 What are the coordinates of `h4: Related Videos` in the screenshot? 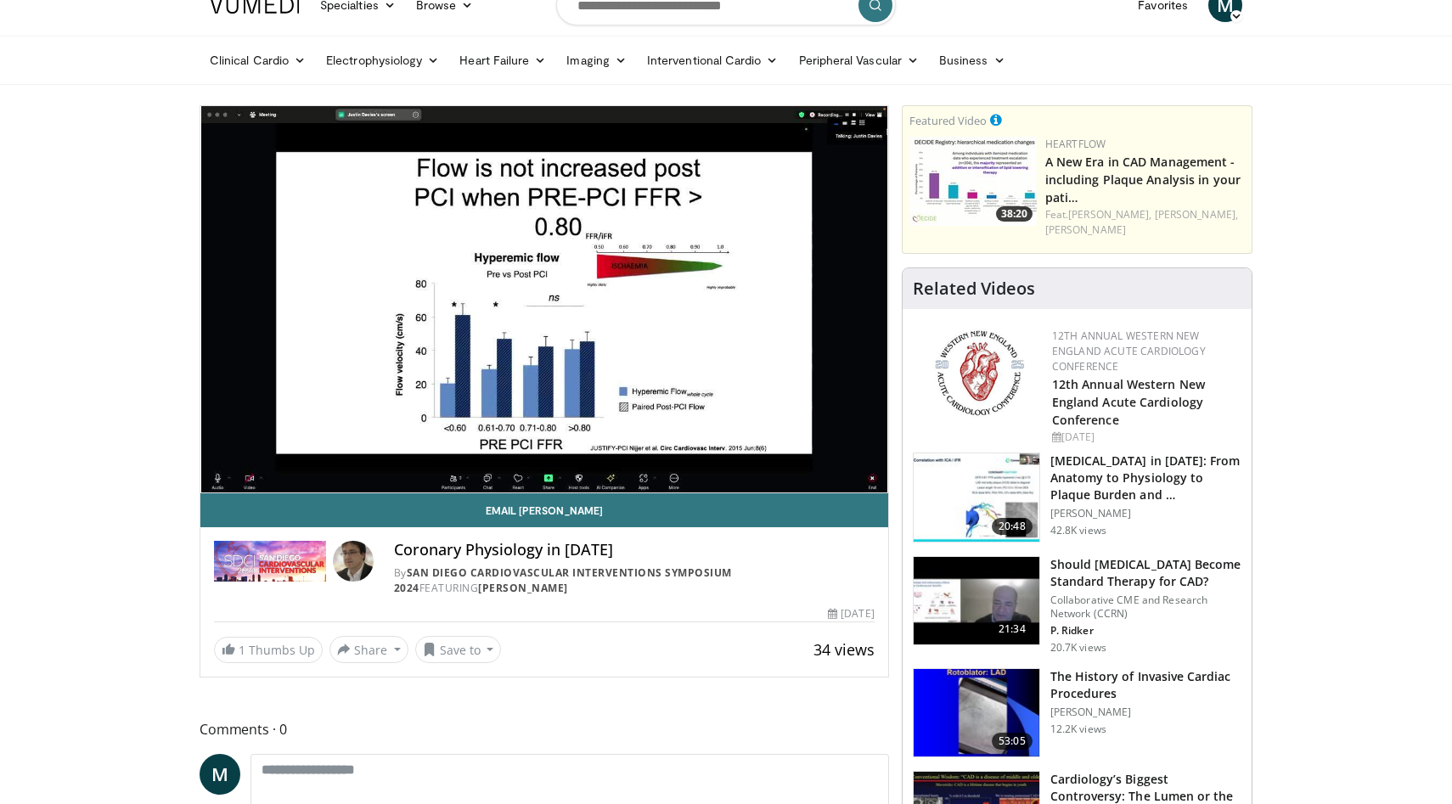 It's located at (974, 289).